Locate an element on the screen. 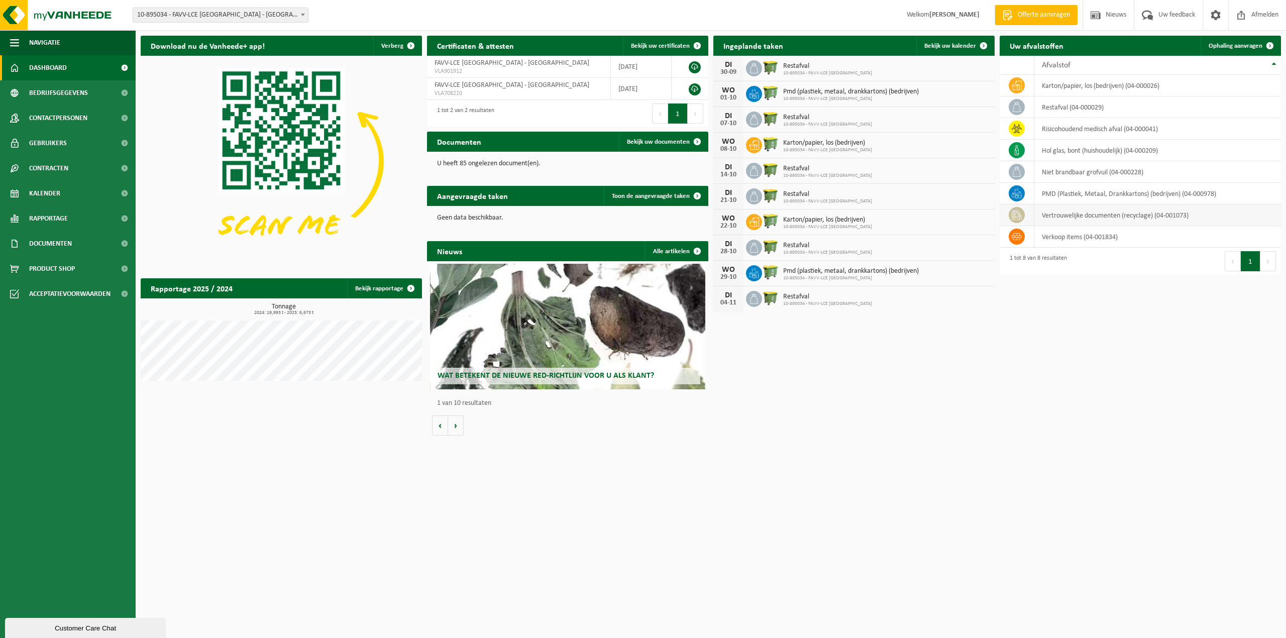 The image size is (1286, 638). div: 22-10 is located at coordinates (729, 226).